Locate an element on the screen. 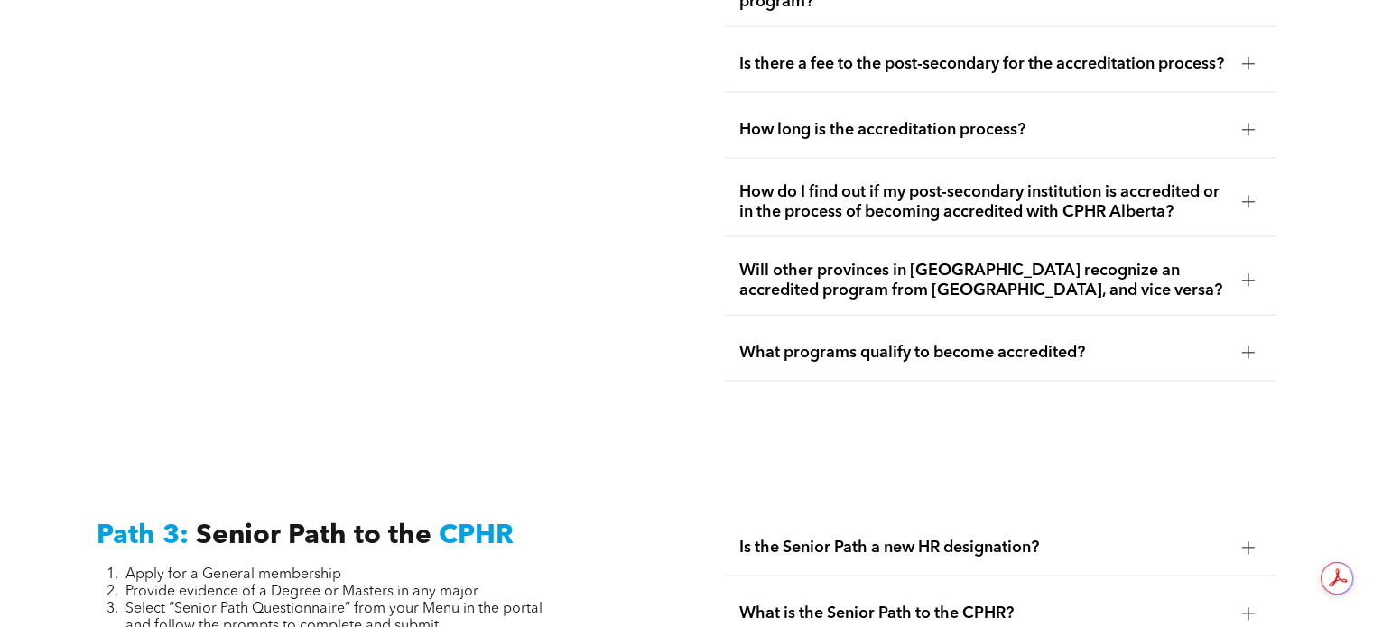  span: Is the Senior Path a new HR designation? is located at coordinates (983, 548).